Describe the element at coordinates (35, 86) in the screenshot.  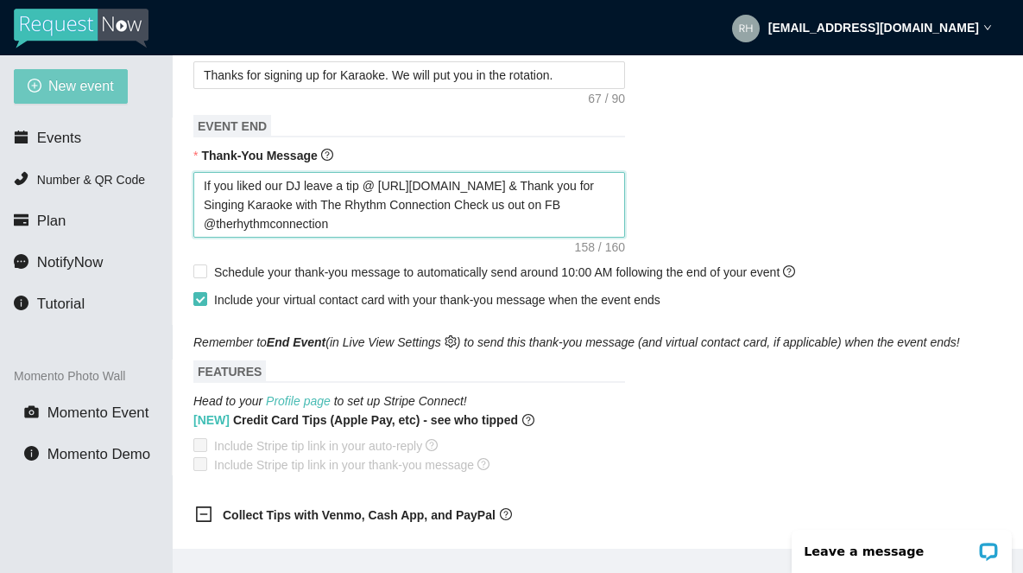
I see `span: plus-circle` at that location.